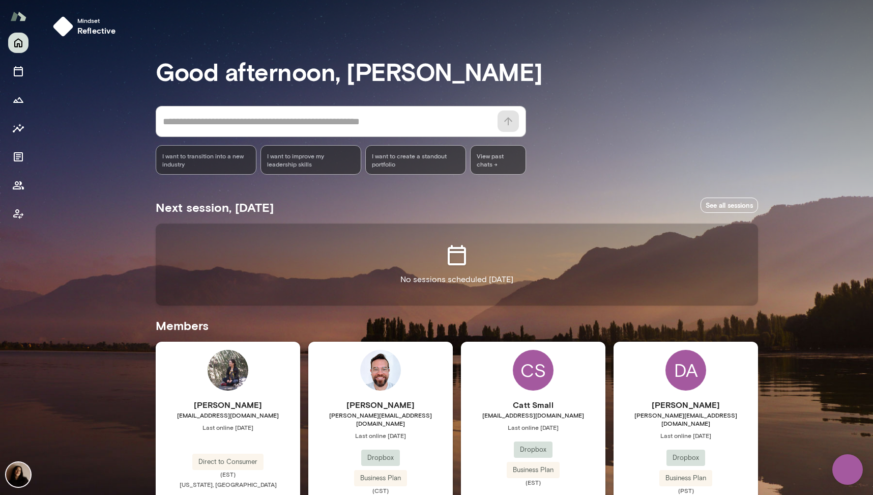 This screenshot has width=873, height=495. Describe the element at coordinates (533, 405) in the screenshot. I see `h6: Catt Small` at that location.